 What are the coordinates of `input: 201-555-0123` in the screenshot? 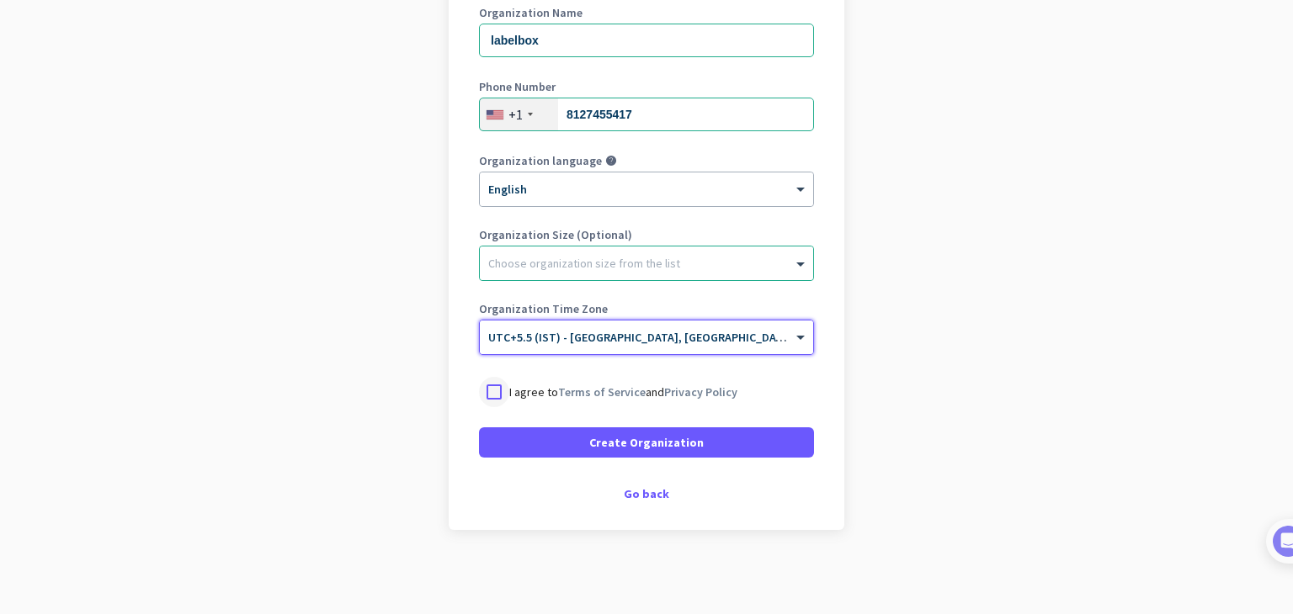 It's located at (646, 114).